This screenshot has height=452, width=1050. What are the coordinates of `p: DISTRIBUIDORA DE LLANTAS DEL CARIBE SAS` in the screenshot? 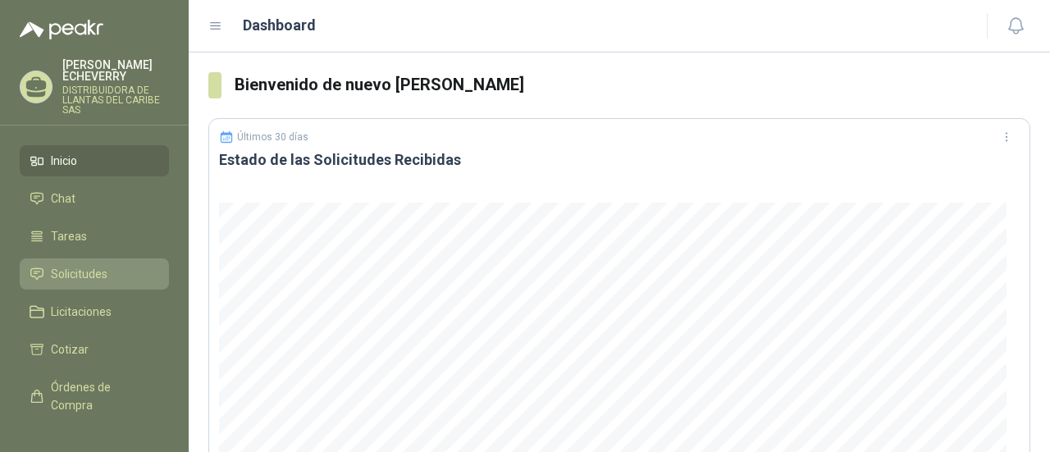 It's located at (116, 100).